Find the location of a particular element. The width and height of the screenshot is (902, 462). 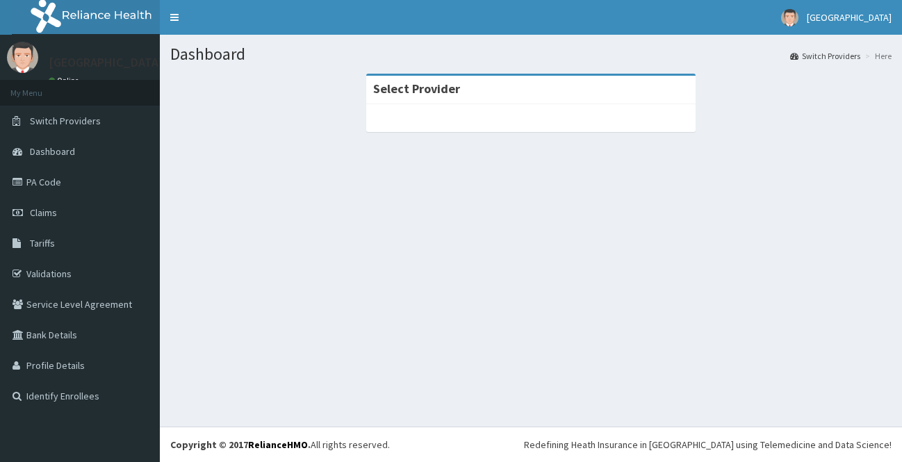

footer: All rights reserved. is located at coordinates (531, 444).